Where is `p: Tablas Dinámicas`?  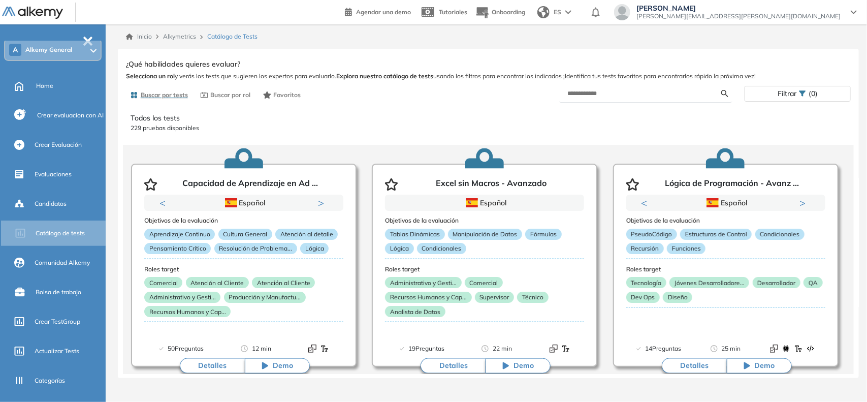 p: Tablas Dinámicas is located at coordinates (414, 234).